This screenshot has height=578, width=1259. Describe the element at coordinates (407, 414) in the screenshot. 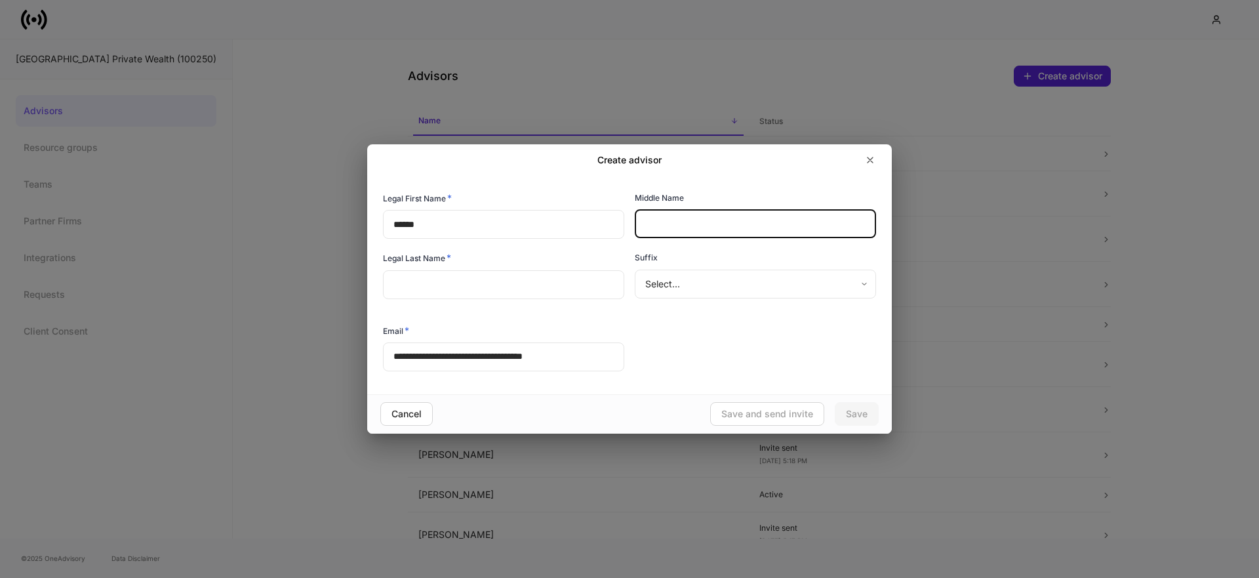

I see `button: Cancel` at that location.